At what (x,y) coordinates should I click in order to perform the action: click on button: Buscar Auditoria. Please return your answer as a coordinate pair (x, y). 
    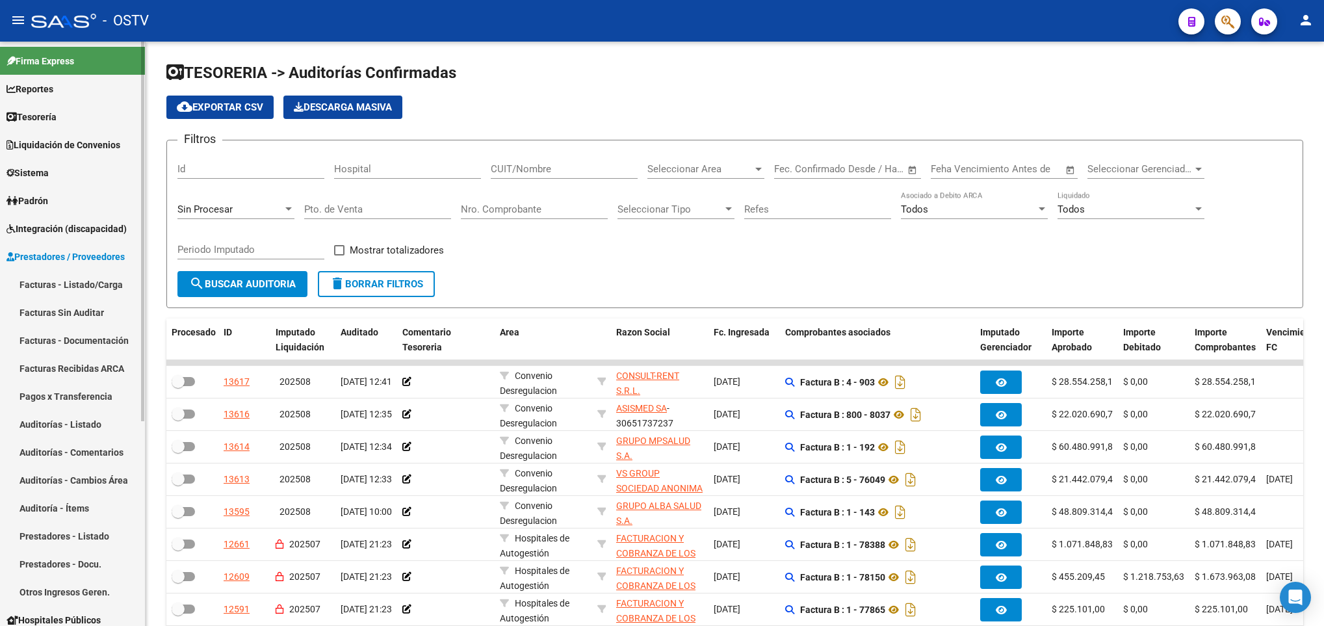
    Looking at the image, I should click on (242, 284).